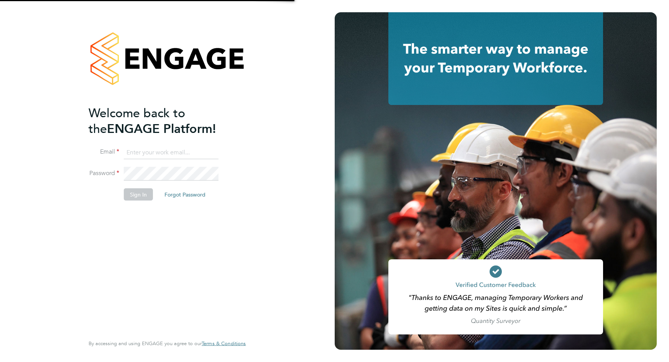 This screenshot has height=362, width=669. I want to click on button: Forgot Password, so click(185, 195).